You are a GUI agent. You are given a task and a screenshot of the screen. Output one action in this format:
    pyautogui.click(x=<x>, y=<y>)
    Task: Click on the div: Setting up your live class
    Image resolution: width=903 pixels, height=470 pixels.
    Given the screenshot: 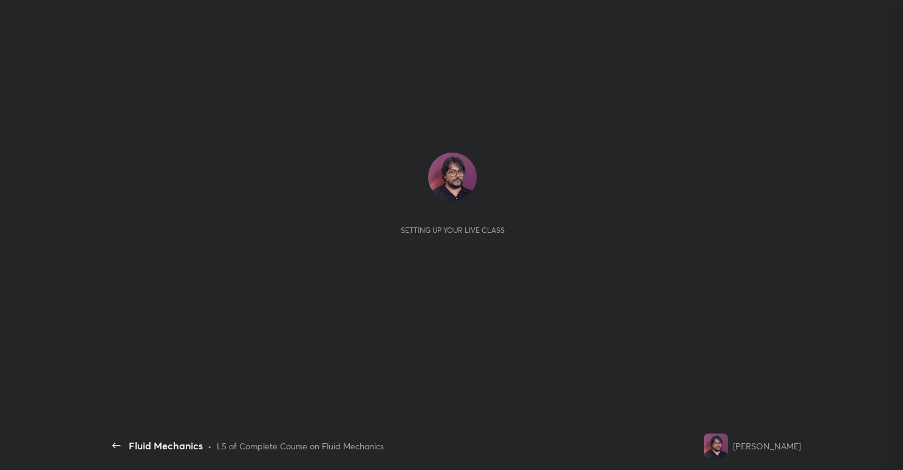 What is the action you would take?
    pyautogui.click(x=453, y=230)
    